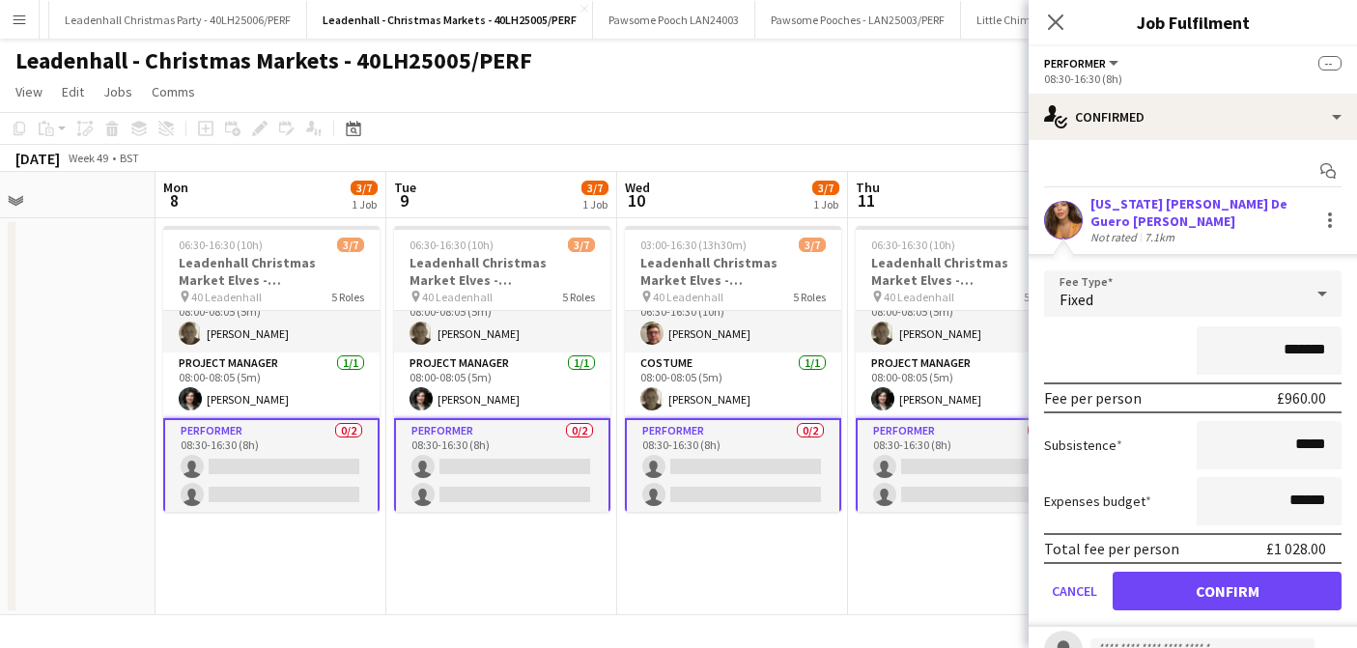  Describe the element at coordinates (29, 92) in the screenshot. I see `span: View` at that location.